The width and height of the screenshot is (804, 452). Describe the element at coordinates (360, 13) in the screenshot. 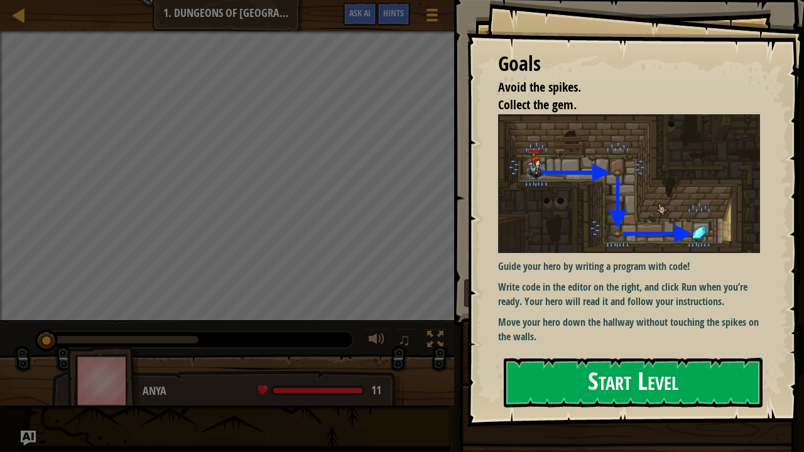

I see `span: Ask AI` at that location.